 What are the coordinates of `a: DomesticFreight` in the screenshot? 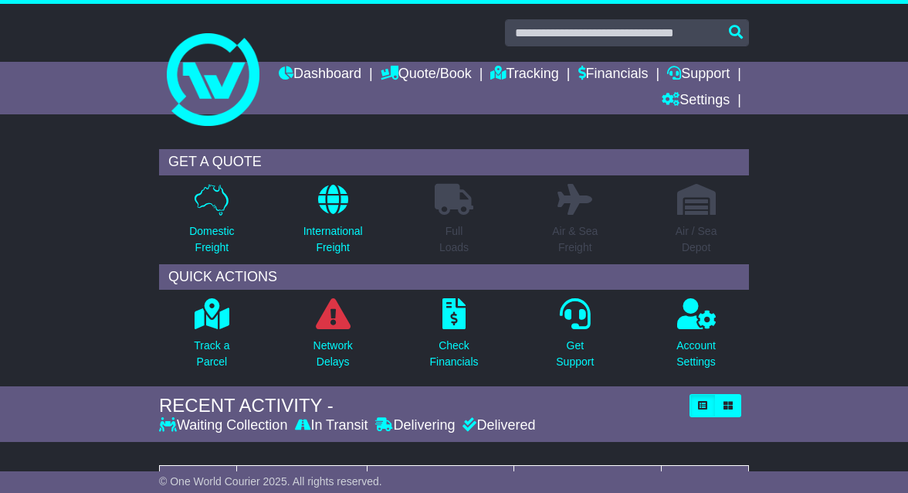 It's located at (212, 223).